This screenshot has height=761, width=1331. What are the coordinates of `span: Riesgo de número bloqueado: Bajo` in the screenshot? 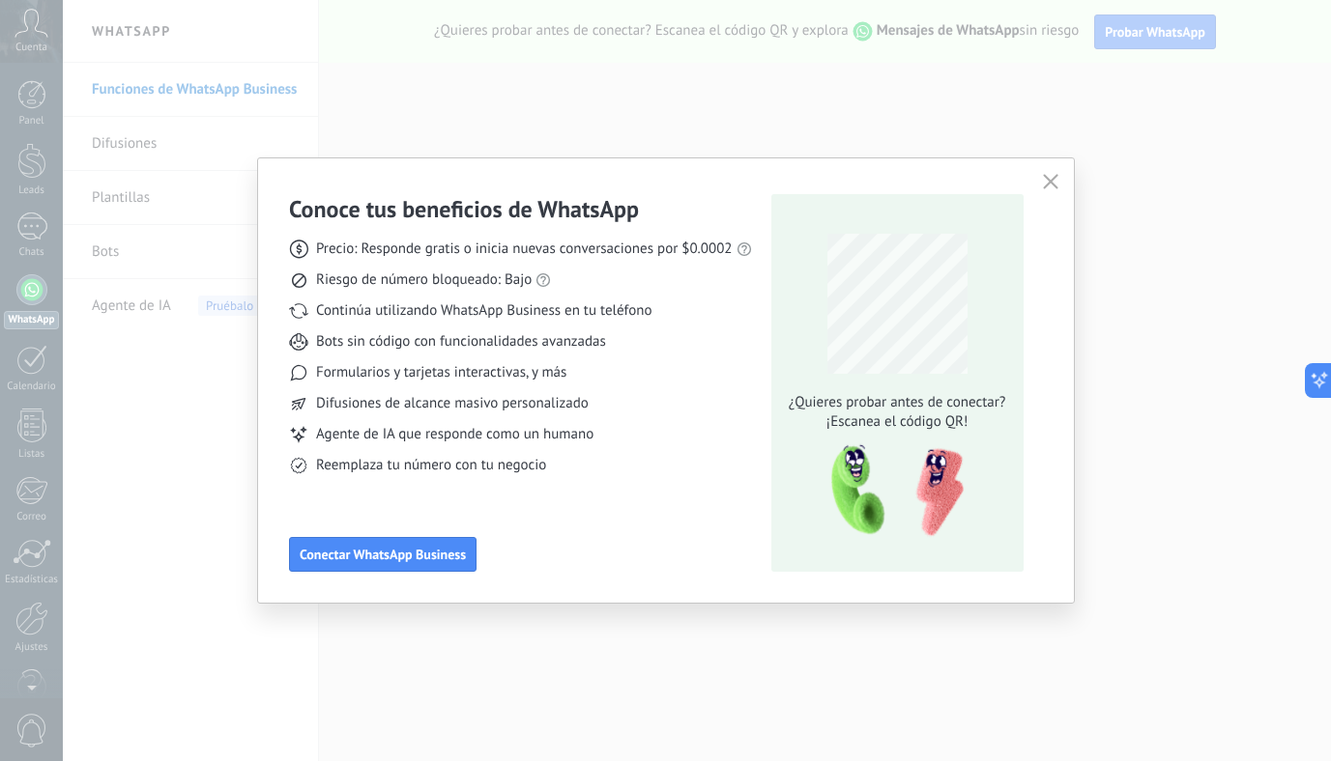 It's located at (423, 280).